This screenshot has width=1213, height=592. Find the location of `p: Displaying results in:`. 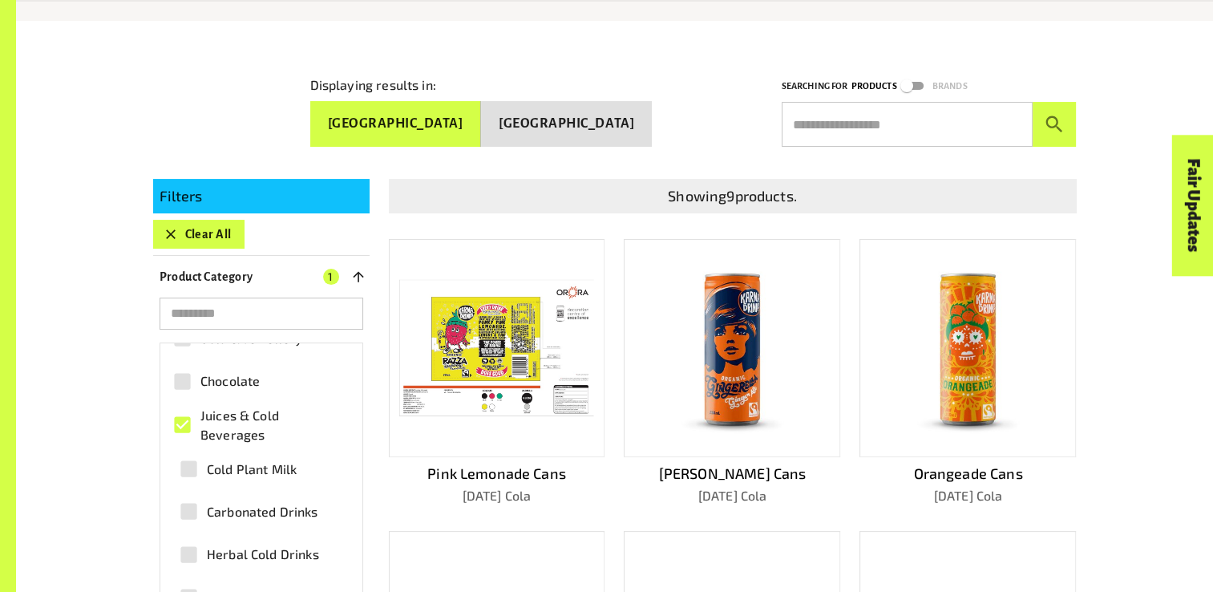

p: Displaying results in: is located at coordinates (373, 85).